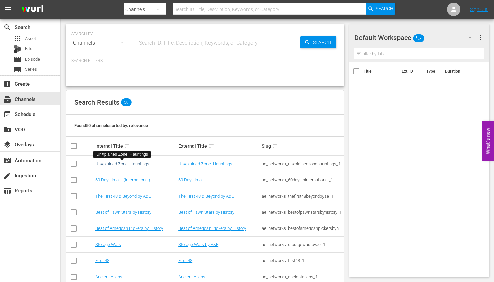 This screenshot has width=494, height=282. Describe the element at coordinates (7, 84) in the screenshot. I see `span: Create` at that location.